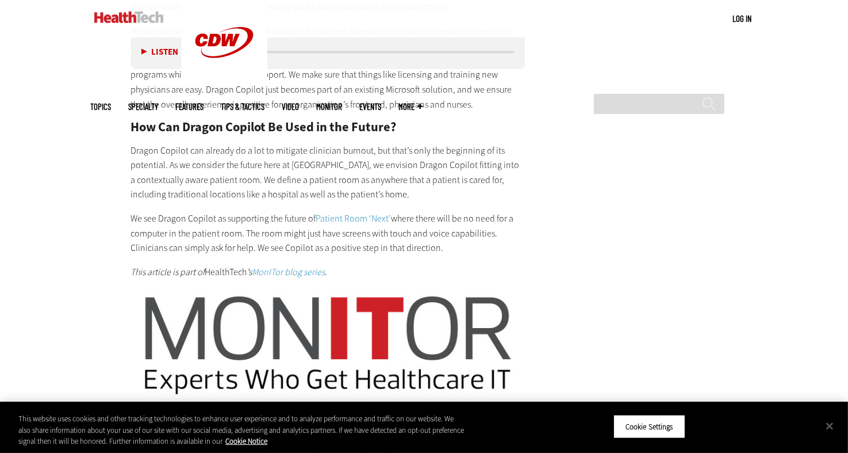  What do you see at coordinates (371, 106) in the screenshot?
I see `a: Events` at bounding box center [371, 106].